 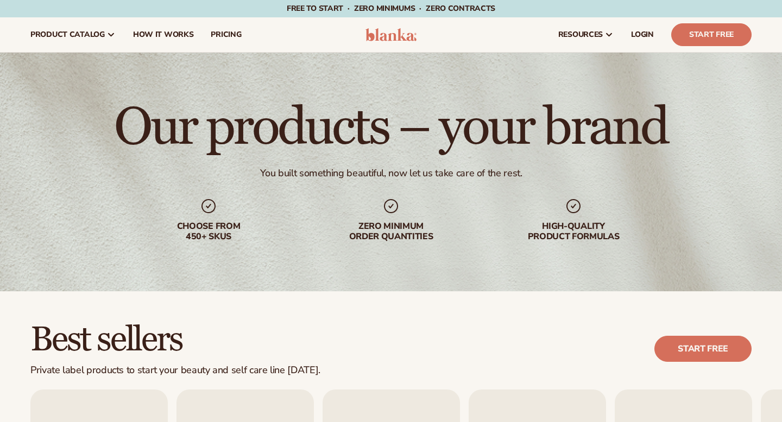 I want to click on div: You built something beautiful, now let us take care of the rest., so click(x=391, y=173).